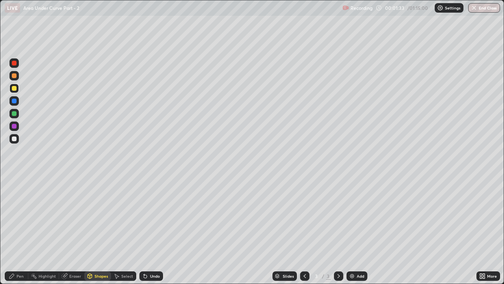  I want to click on p: LIVE, so click(12, 8).